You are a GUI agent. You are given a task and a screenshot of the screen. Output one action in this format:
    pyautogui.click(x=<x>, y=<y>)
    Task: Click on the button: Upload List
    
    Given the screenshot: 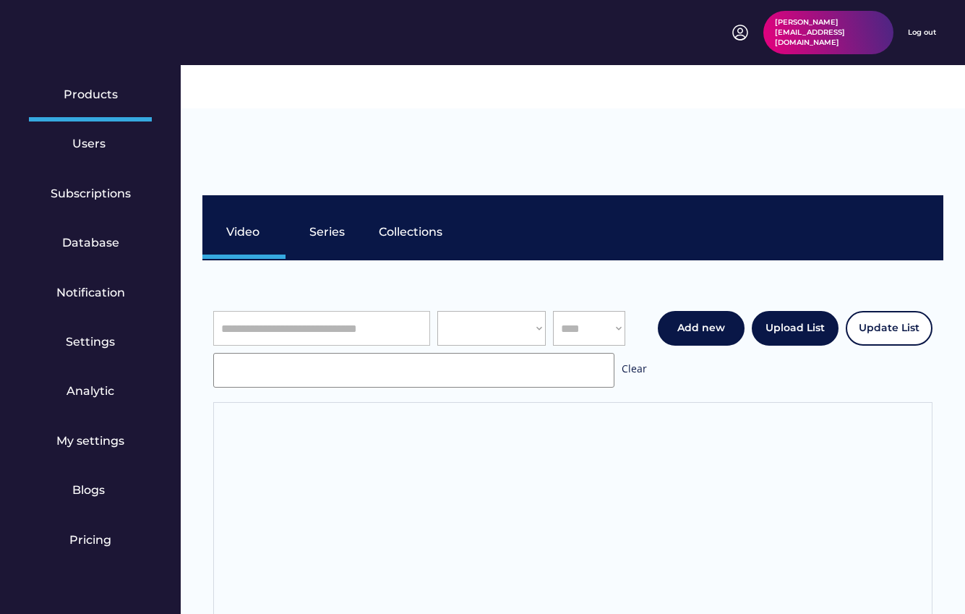 What is the action you would take?
    pyautogui.click(x=795, y=328)
    